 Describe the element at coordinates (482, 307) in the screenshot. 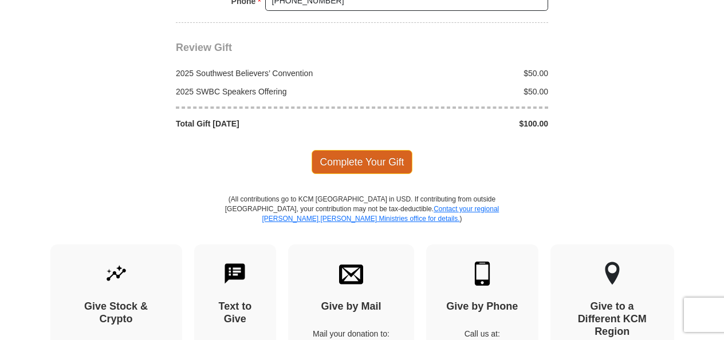

I see `h4: Give by Phone` at that location.